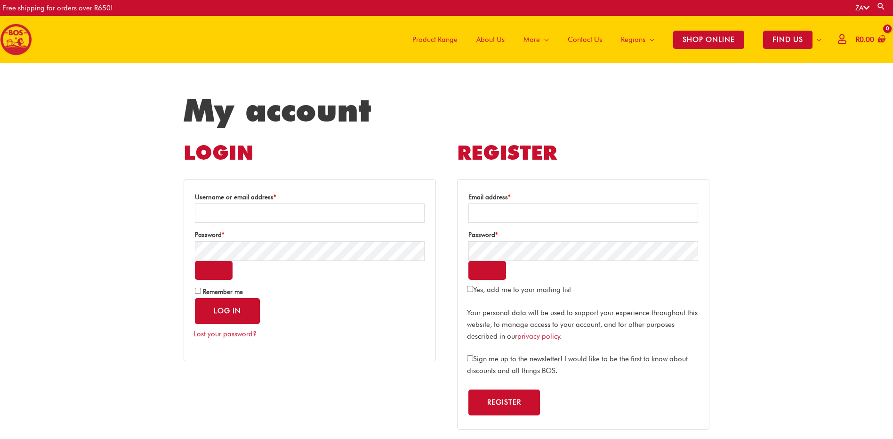 The image size is (893, 439). I want to click on label: Username or email address, so click(310, 197).